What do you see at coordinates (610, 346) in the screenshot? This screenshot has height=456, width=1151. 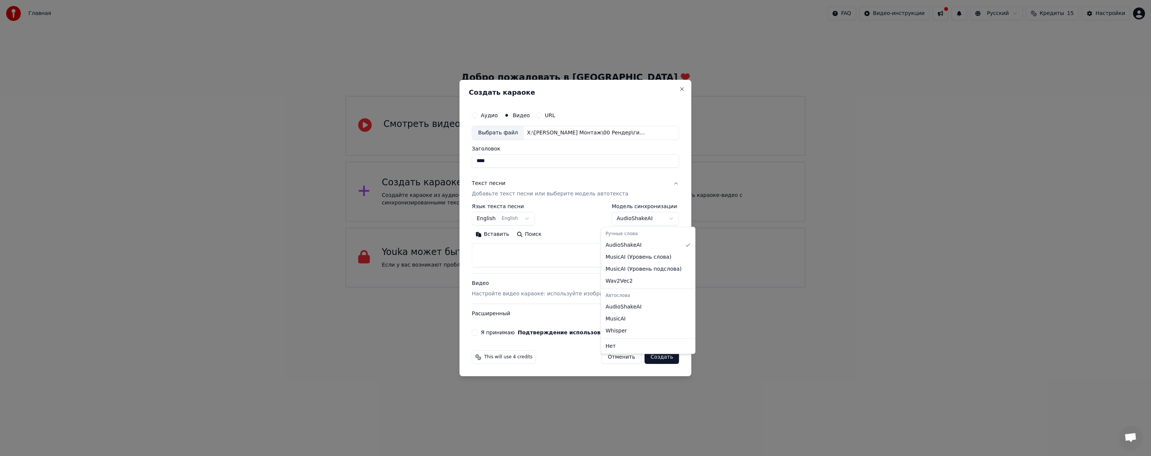 I see `span: Нет` at bounding box center [610, 346].